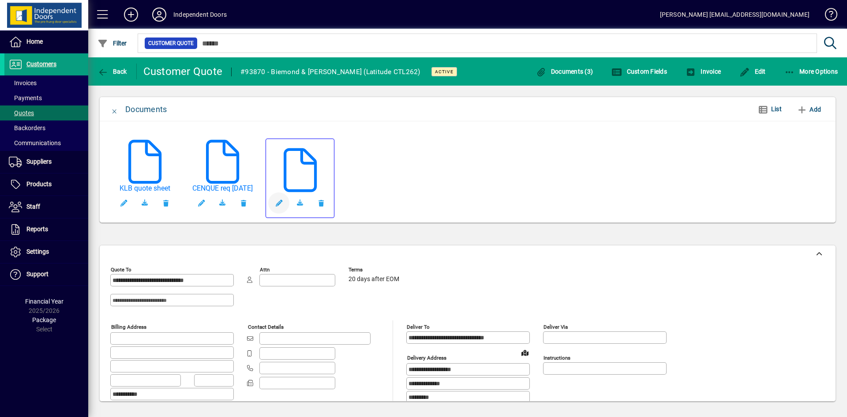 The image size is (847, 417). I want to click on a: Payments, so click(46, 98).